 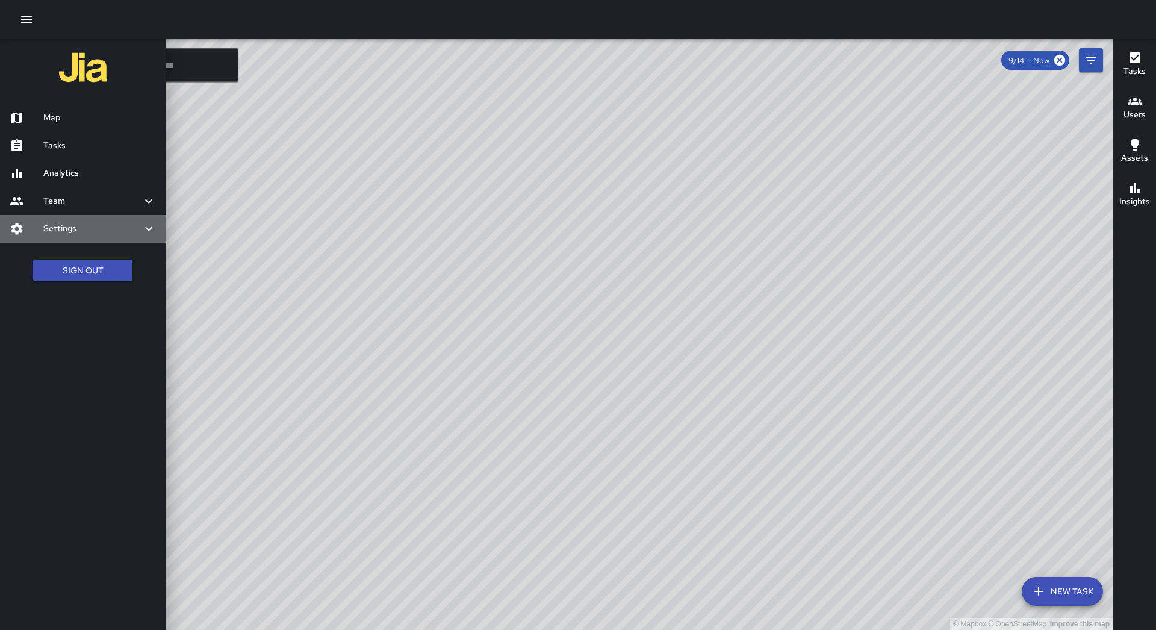 I want to click on button: Sign Out, so click(x=82, y=270).